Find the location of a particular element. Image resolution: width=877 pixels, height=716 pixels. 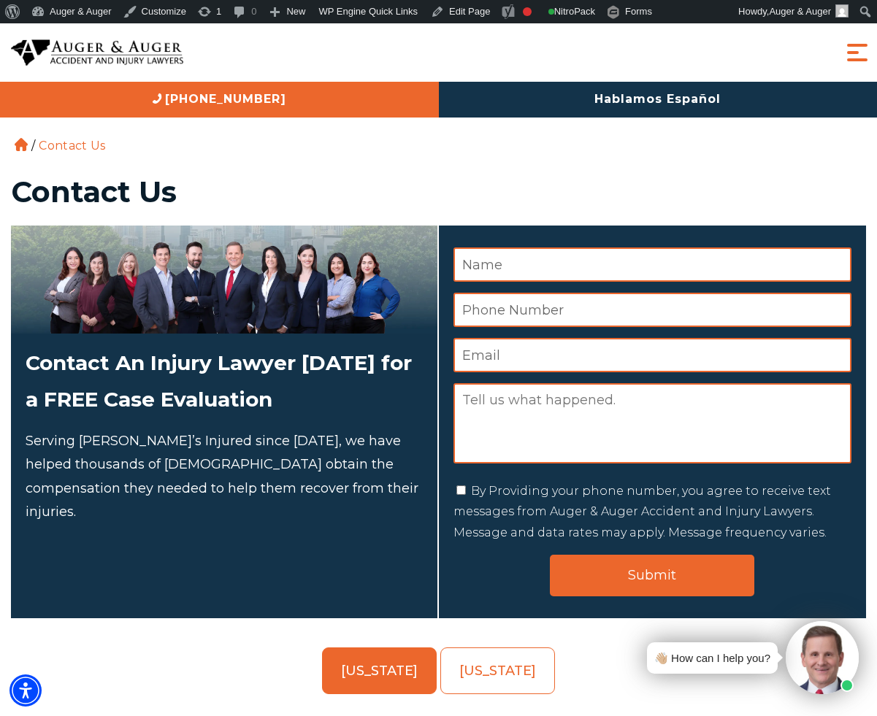

input: Name is located at coordinates (653, 264).